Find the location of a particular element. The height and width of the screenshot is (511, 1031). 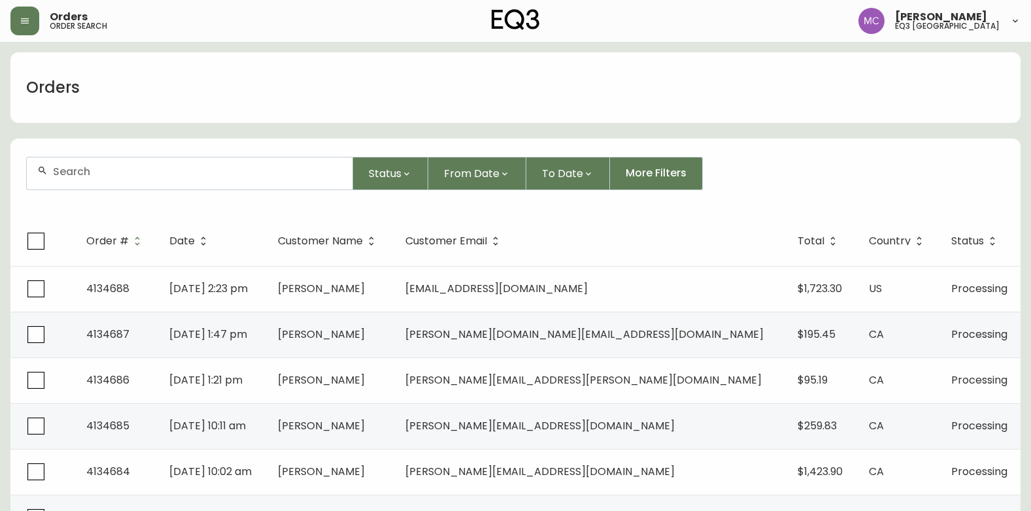

span: From Date is located at coordinates (472, 173).